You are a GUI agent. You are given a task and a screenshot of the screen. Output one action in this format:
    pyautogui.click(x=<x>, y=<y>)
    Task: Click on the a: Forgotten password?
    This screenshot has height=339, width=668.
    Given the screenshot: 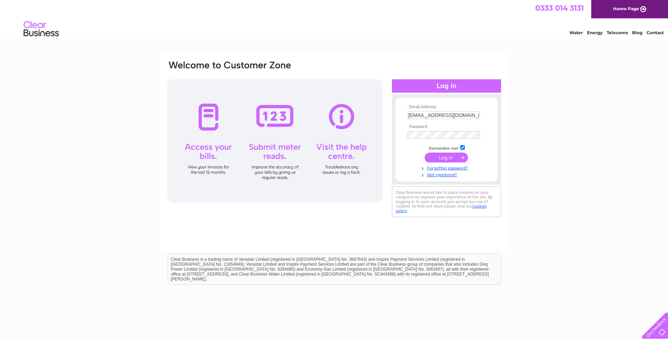 What is the action you would take?
    pyautogui.click(x=447, y=167)
    